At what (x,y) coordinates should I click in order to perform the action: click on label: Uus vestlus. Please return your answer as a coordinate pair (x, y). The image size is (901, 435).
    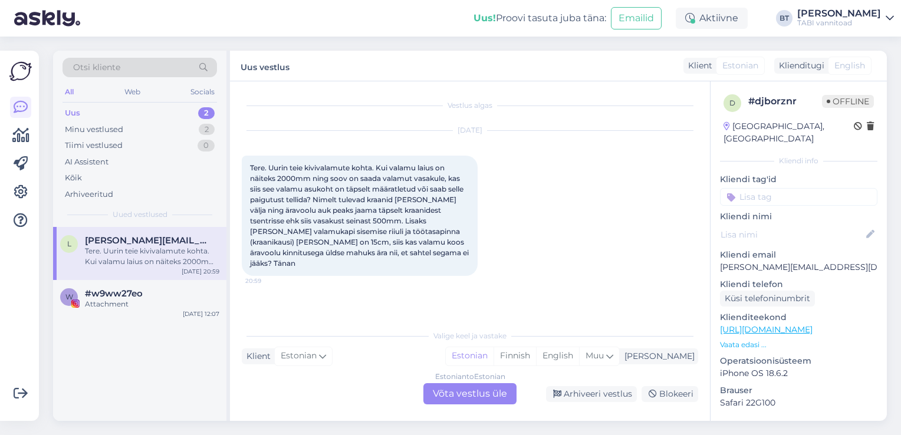
    Looking at the image, I should click on (265, 65).